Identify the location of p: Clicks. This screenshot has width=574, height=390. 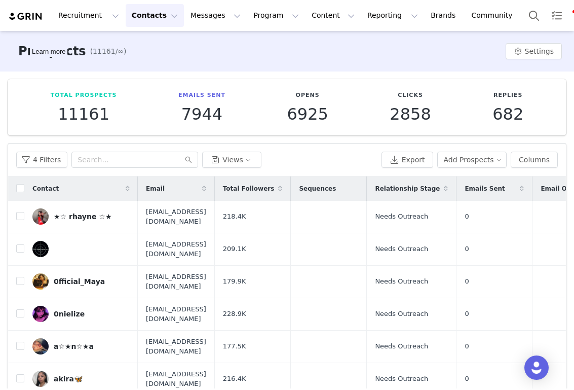
(410, 95).